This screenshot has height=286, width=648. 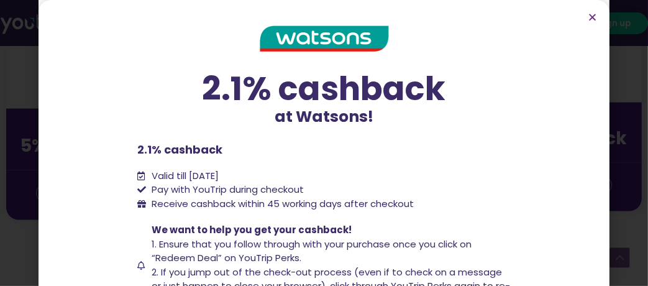 What do you see at coordinates (252, 229) in the screenshot?
I see `span: We want to help you get your cashback!` at bounding box center [252, 229].